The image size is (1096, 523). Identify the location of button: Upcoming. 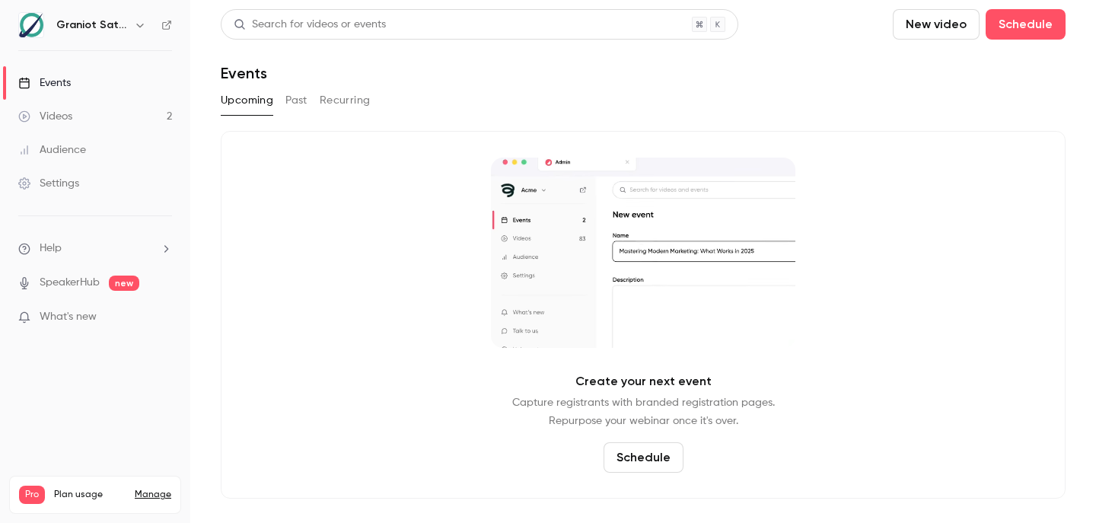
(247, 101).